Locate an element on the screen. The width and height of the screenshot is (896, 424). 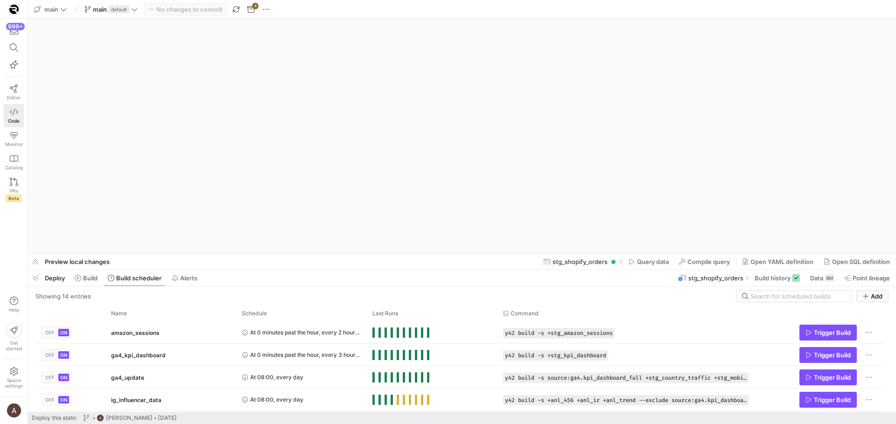
button: 999+ is located at coordinates (14, 31).